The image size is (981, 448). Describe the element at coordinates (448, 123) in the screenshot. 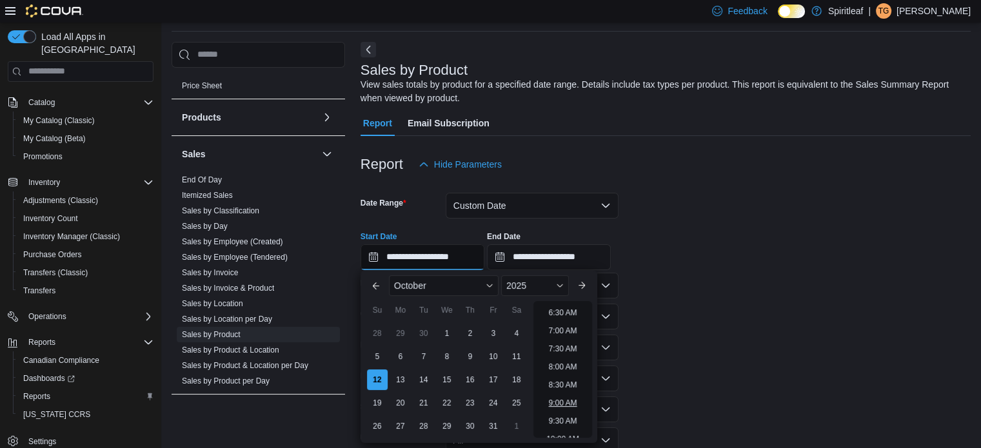

I see `span: Email Subscription` at that location.